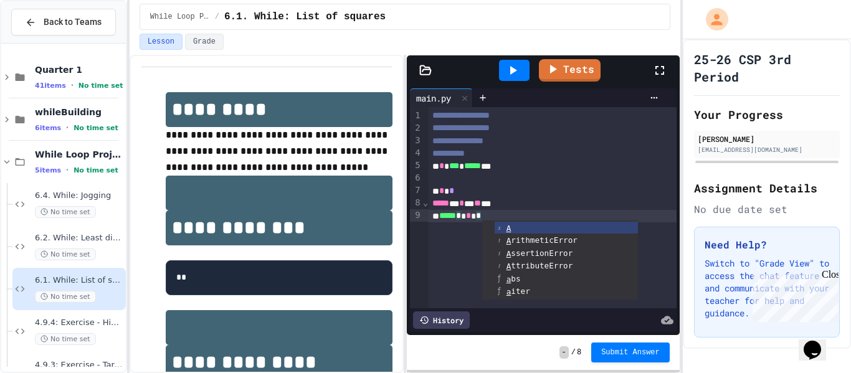 Image resolution: width=851 pixels, height=373 pixels. I want to click on div: 4, so click(416, 153).